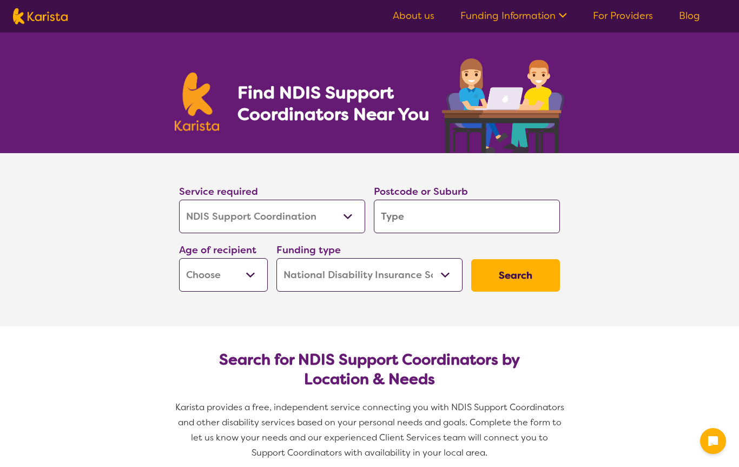 This screenshot has width=739, height=467. What do you see at coordinates (219, 192) in the screenshot?
I see `label: Service required` at bounding box center [219, 192].